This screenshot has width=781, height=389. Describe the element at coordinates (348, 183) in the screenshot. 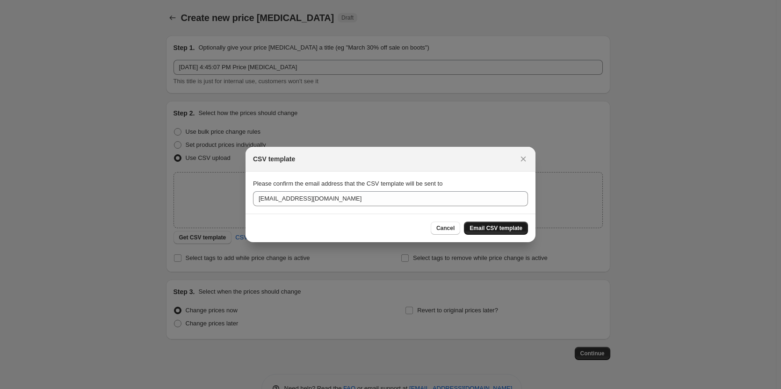

I see `span: Please confirm the email address that the CSV template will be sent to` at that location.